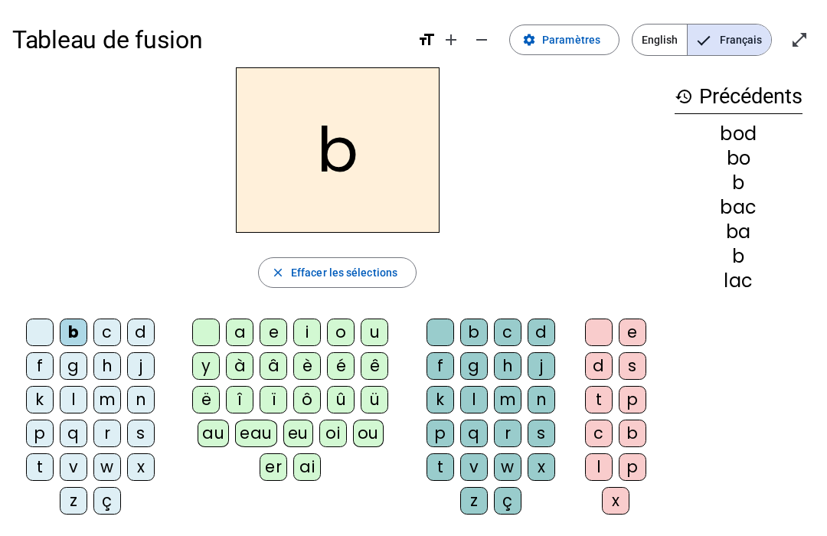  What do you see at coordinates (375, 366) in the screenshot?
I see `div: ê` at bounding box center [375, 366].